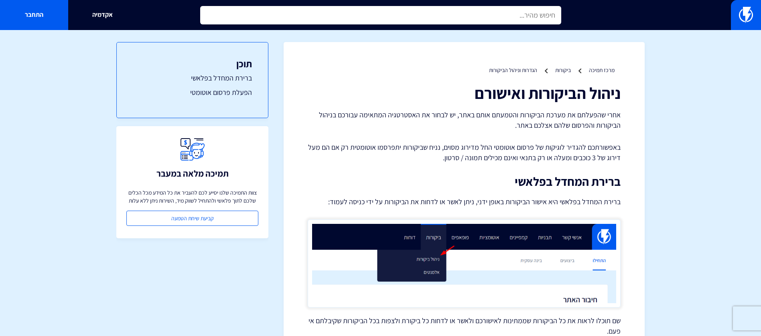 Image resolution: width=761 pixels, height=336 pixels. What do you see at coordinates (563, 70) in the screenshot?
I see `a: ביקורות` at bounding box center [563, 70].